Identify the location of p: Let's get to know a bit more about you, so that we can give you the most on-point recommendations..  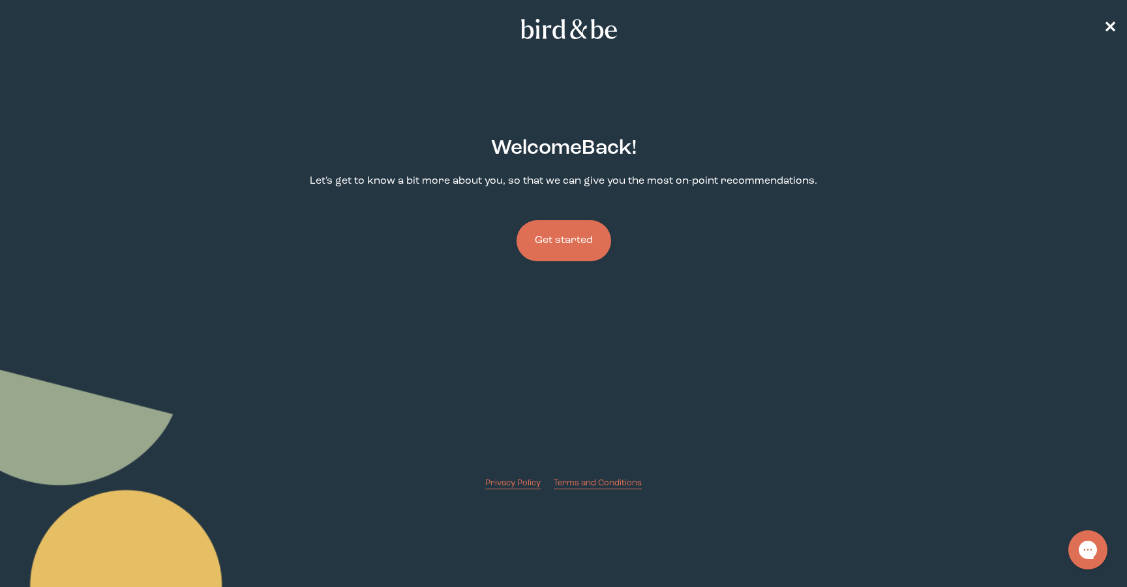
(563, 181).